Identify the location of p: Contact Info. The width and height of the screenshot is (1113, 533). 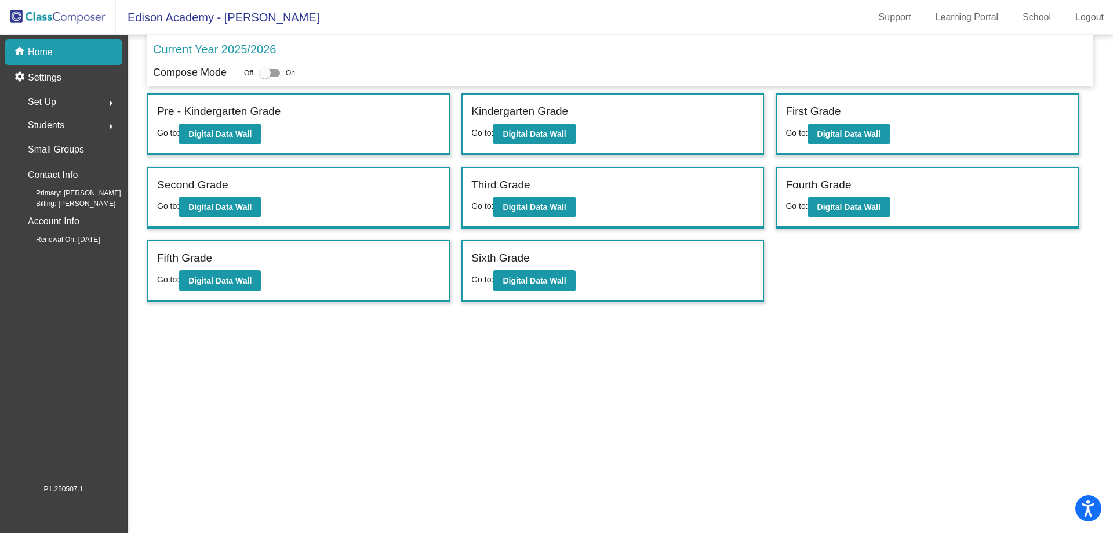
(53, 175).